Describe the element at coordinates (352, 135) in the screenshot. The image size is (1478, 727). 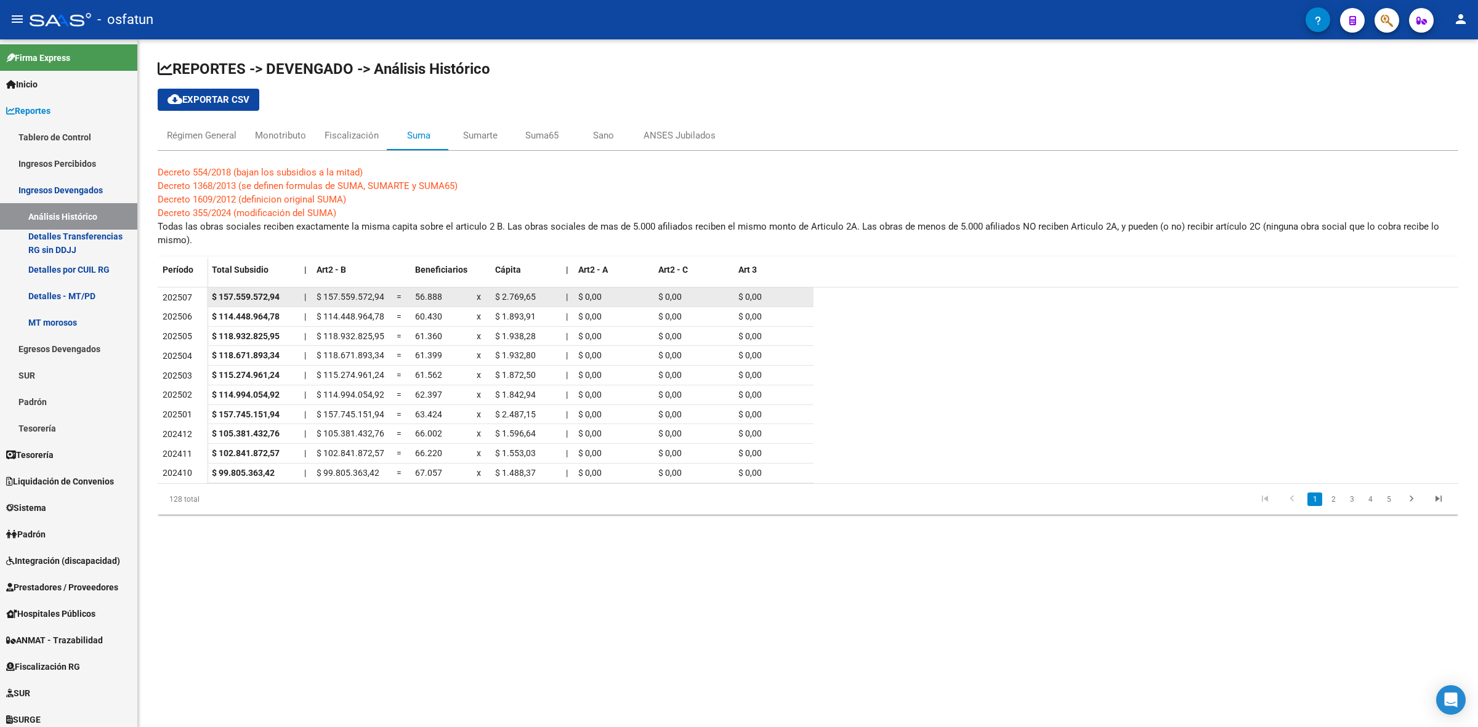
I see `div: Fiscalización` at that location.